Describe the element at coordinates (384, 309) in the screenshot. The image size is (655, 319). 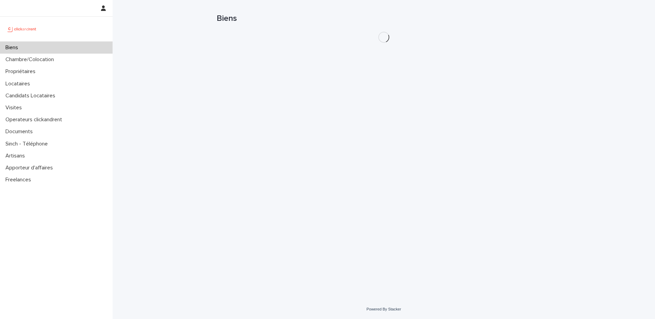
I see `a: Powered By Stacker` at that location.